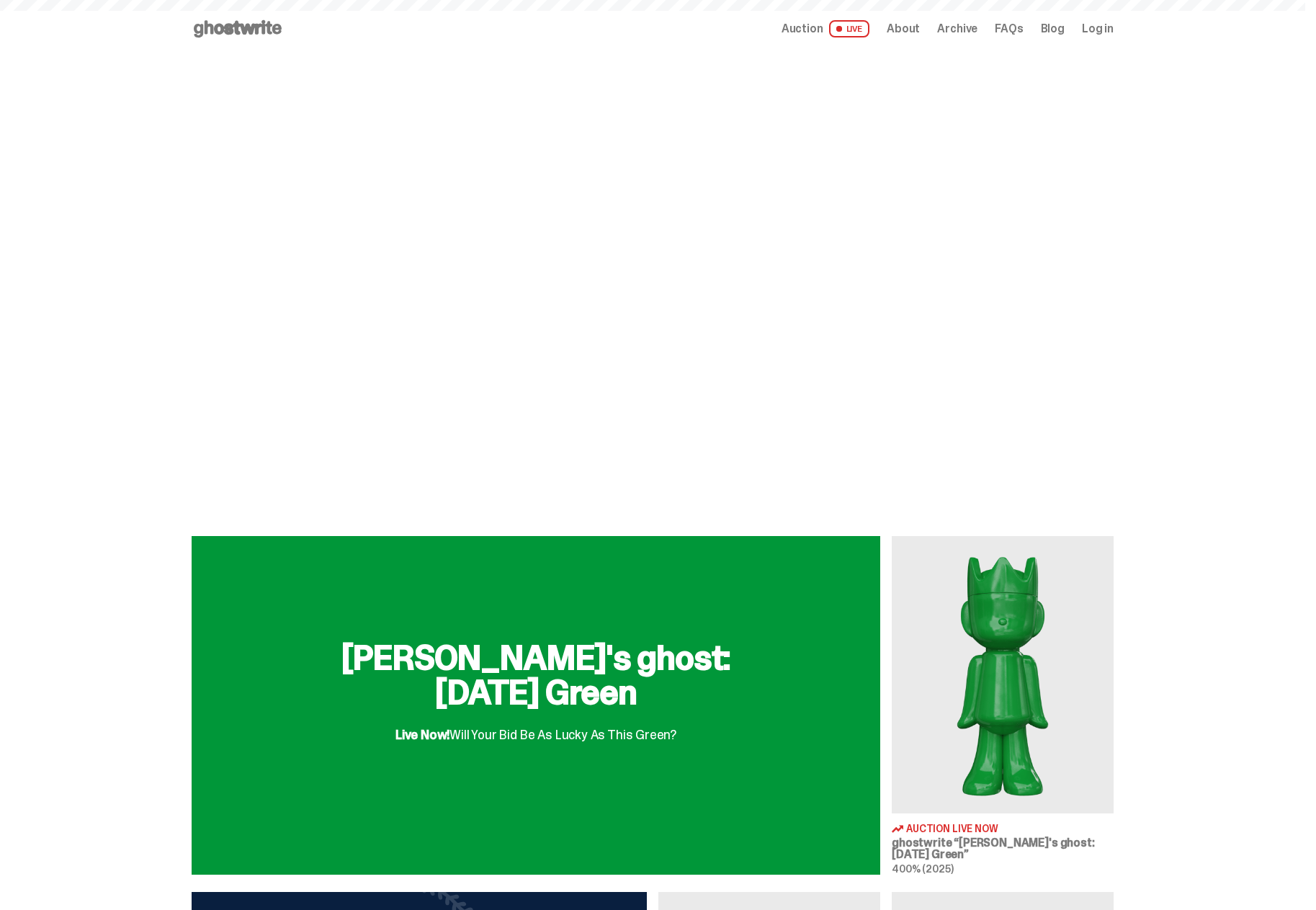  Describe the element at coordinates (850, 29) in the screenshot. I see `span: LIVE` at that location.